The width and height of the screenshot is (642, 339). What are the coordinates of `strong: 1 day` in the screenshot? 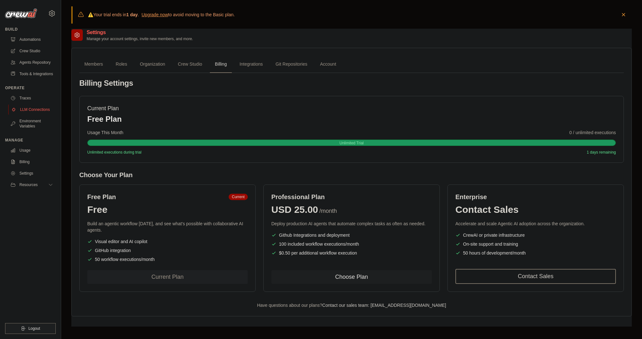 It's located at (132, 15).